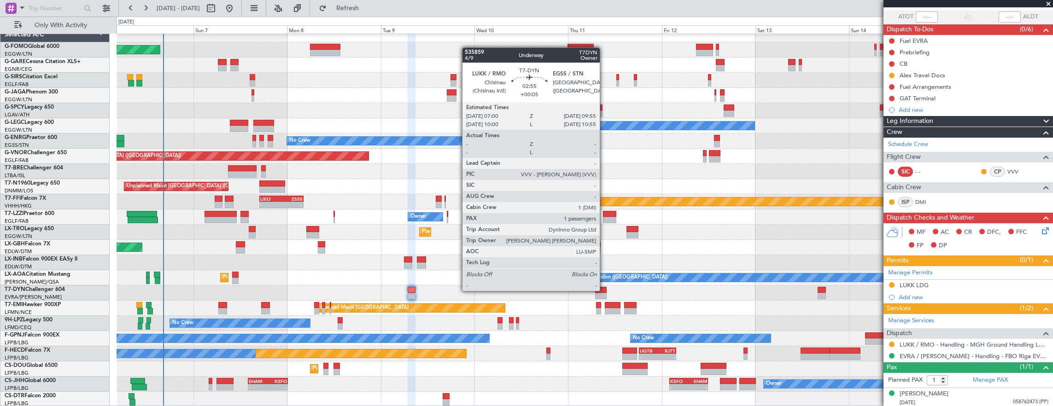  I want to click on span: Pax, so click(891, 367).